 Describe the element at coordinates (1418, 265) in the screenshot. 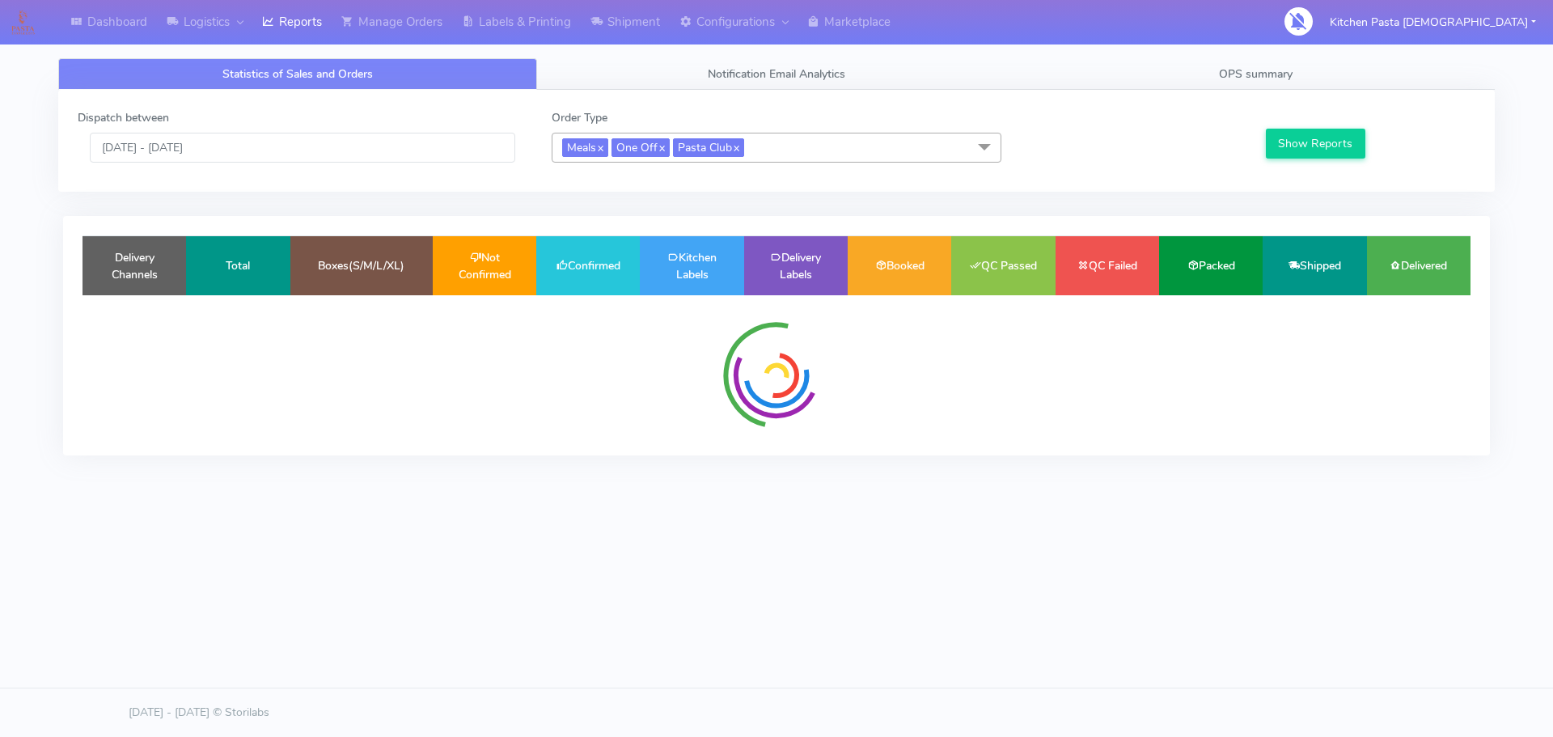

I see `td: Delivered` at that location.